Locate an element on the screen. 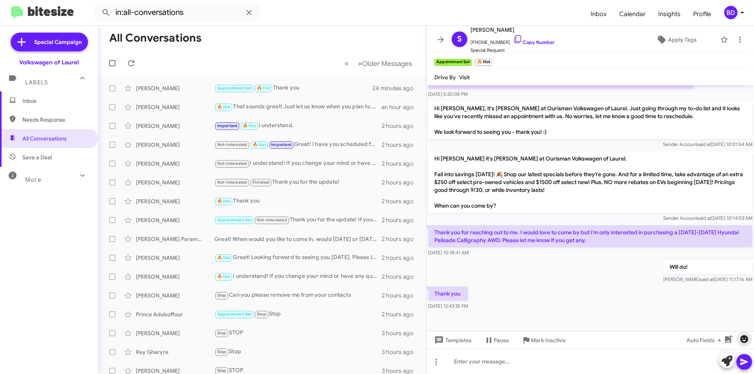 The width and height of the screenshot is (754, 374). div: Thank you for the update! If you ever need assistance in the future, feel free to reach out. Safe... is located at coordinates (298, 220).